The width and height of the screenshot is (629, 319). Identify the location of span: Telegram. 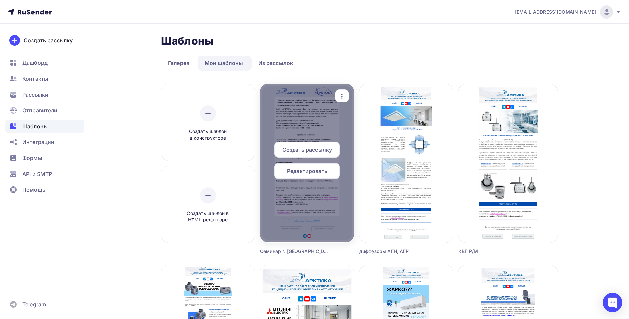
(34, 304).